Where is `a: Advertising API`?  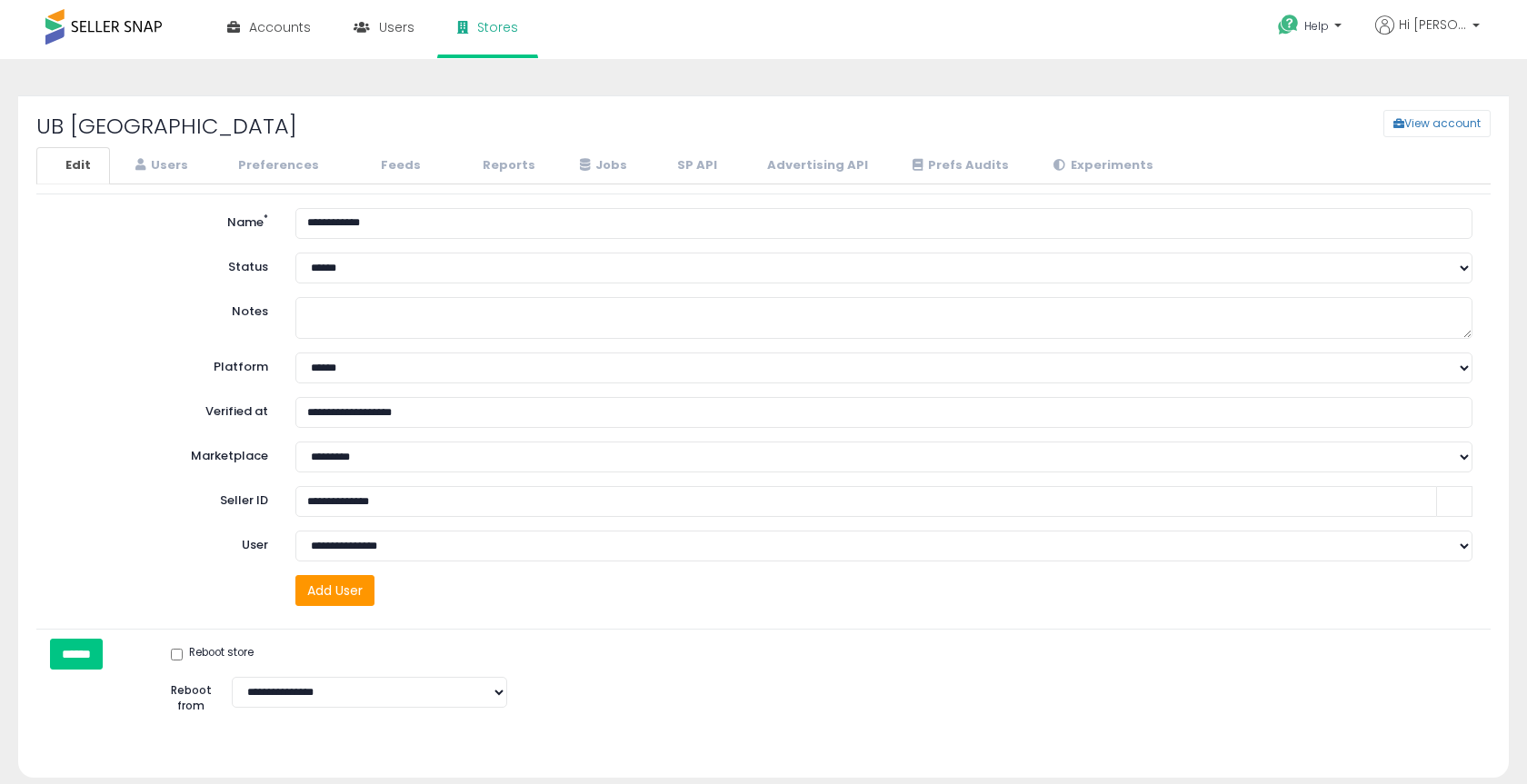 a: Advertising API is located at coordinates (813, 165).